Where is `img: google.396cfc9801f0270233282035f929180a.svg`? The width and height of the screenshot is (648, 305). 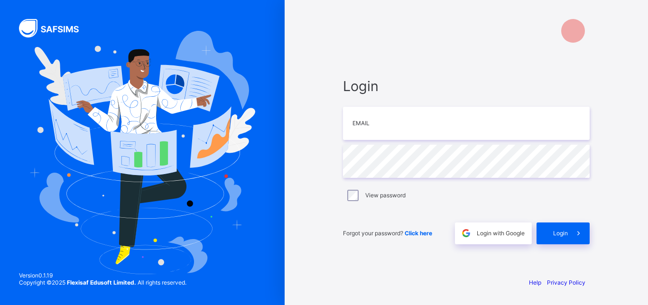
img: google.396cfc9801f0270233282035f929180a.svg is located at coordinates (466, 233).